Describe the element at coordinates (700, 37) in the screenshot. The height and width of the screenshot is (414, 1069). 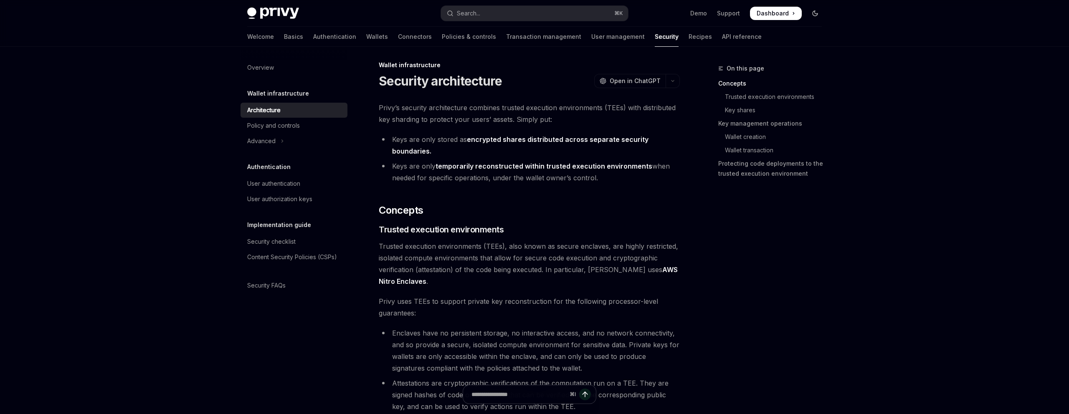
I see `a: Recipes` at that location.